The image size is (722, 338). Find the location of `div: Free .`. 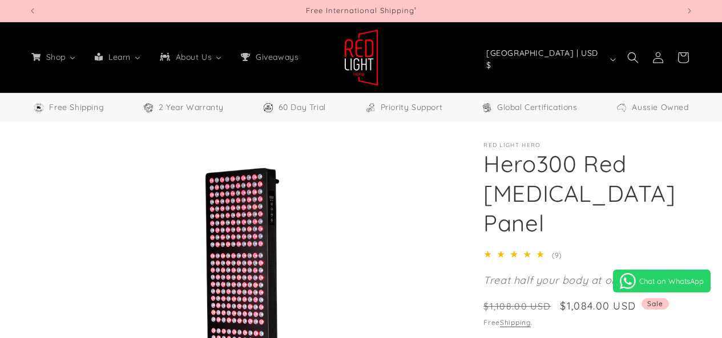

div: Free . is located at coordinates (588, 323).